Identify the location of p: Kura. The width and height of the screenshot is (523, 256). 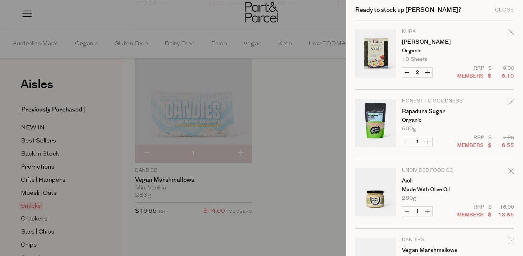
(433, 32).